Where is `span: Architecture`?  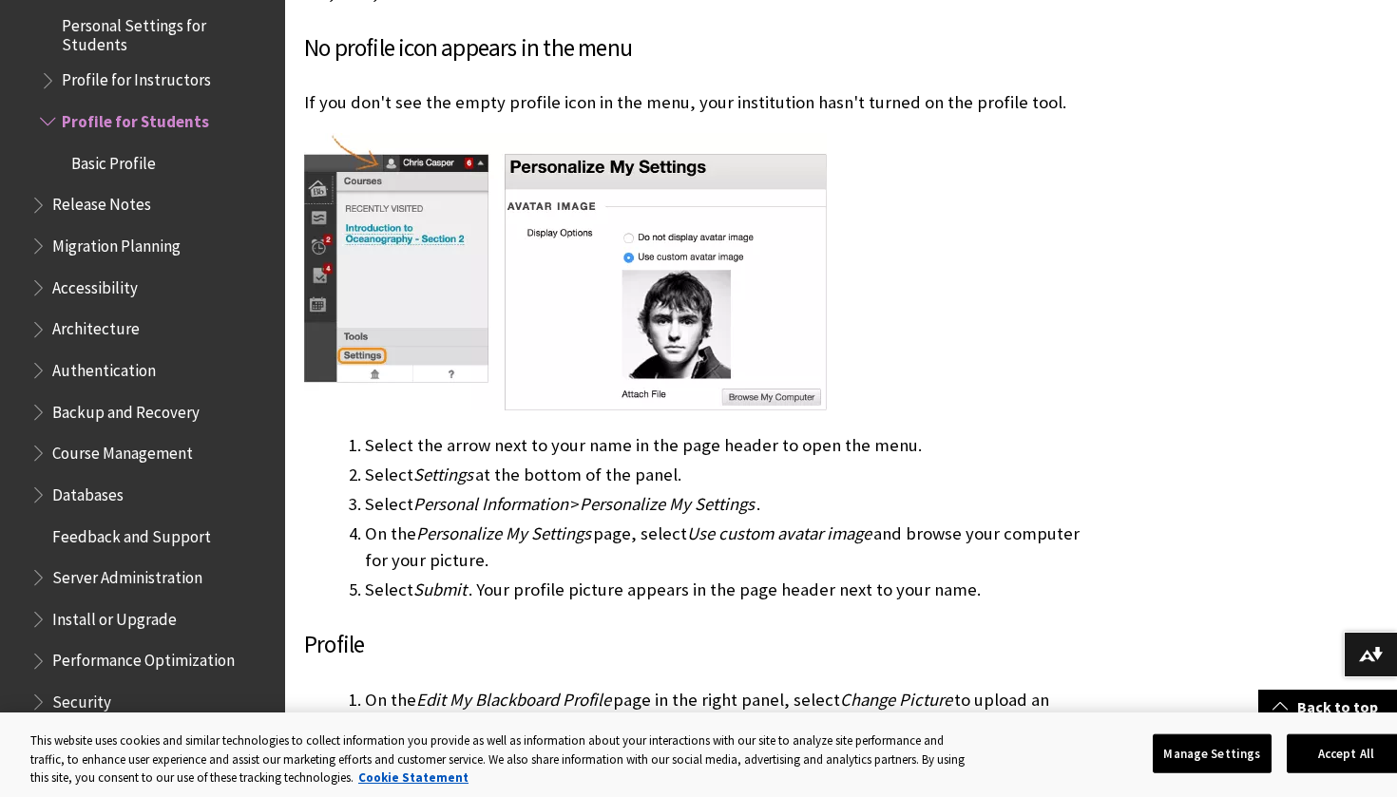 span: Architecture is located at coordinates (96, 326).